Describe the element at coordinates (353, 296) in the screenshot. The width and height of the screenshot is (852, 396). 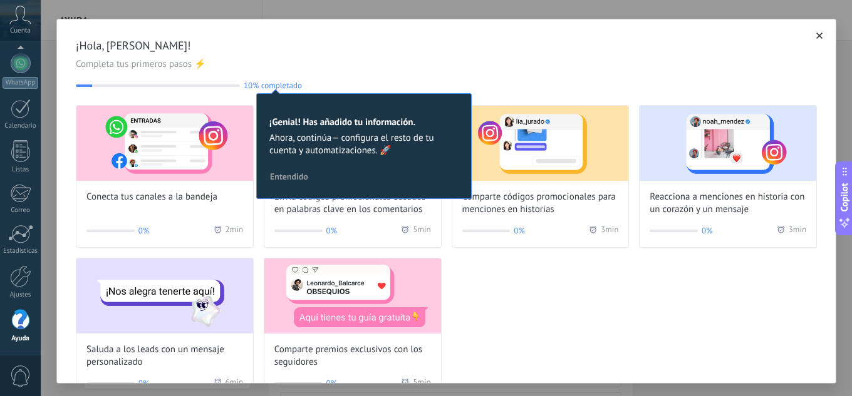
I see `img: Share exclusive rewards with followers` at that location.